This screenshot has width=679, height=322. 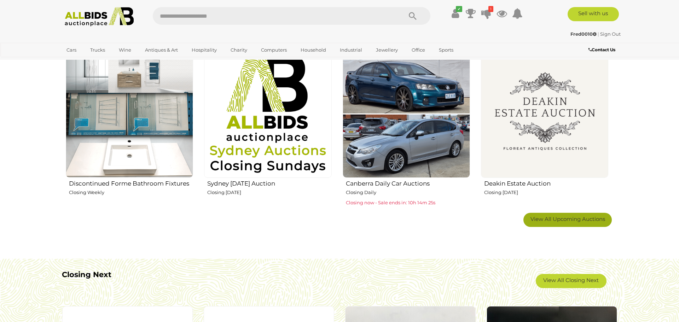 I want to click on p: Closing Weekly, so click(x=131, y=192).